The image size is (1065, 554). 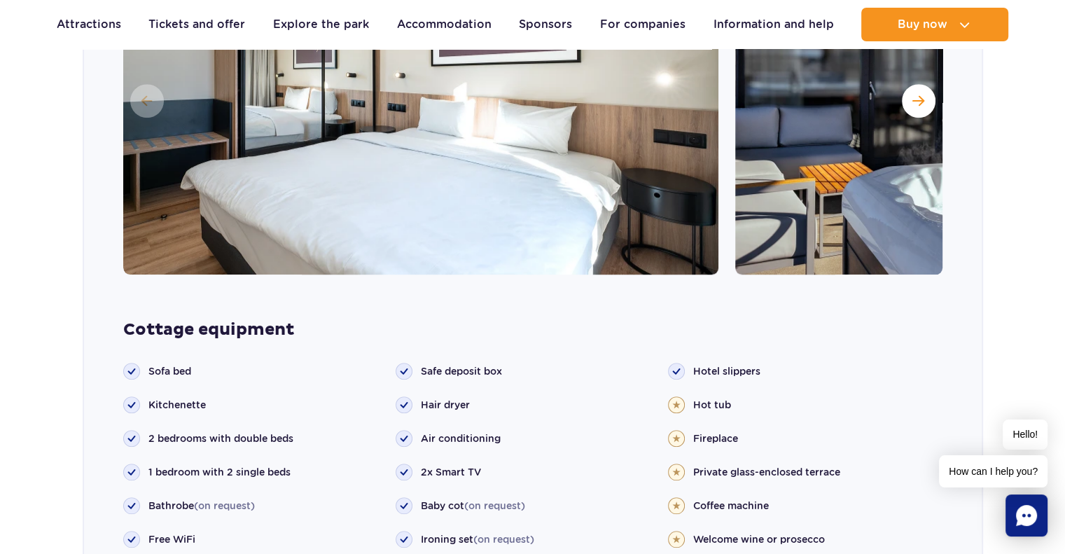 I want to click on a: Attractions, so click(x=89, y=25).